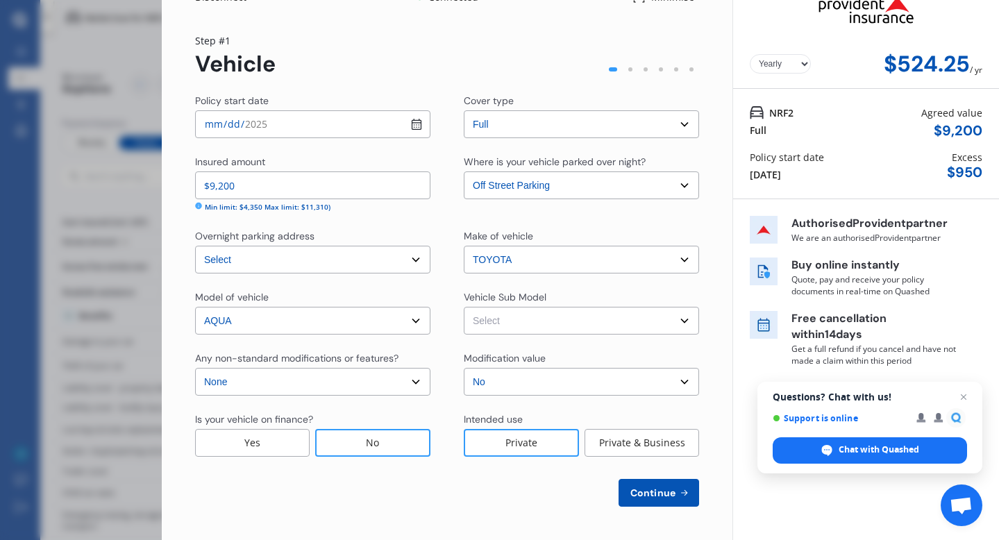  I want to click on div: Private & Business, so click(642, 443).